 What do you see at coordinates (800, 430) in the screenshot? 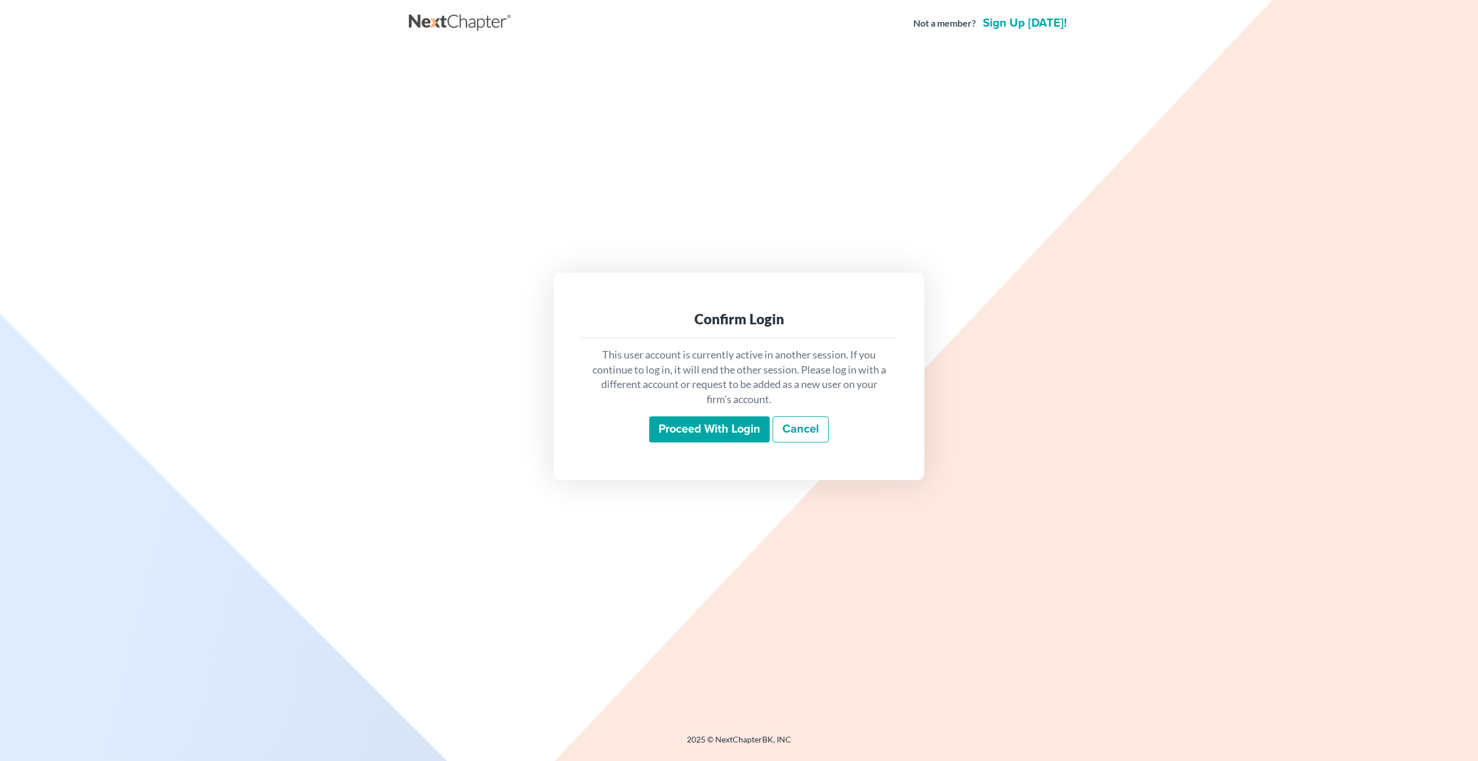
I see `a: Cancel` at bounding box center [800, 430].